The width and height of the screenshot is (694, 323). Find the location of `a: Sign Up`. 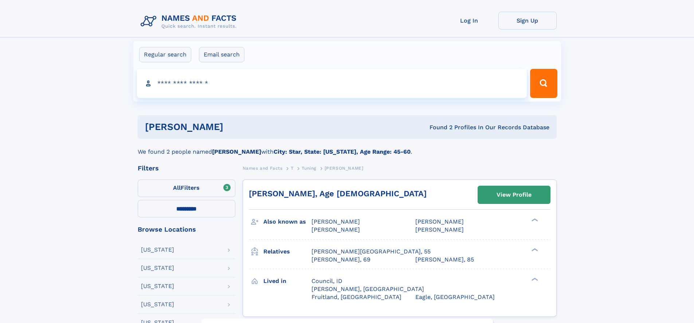

a: Sign Up is located at coordinates (527, 20).